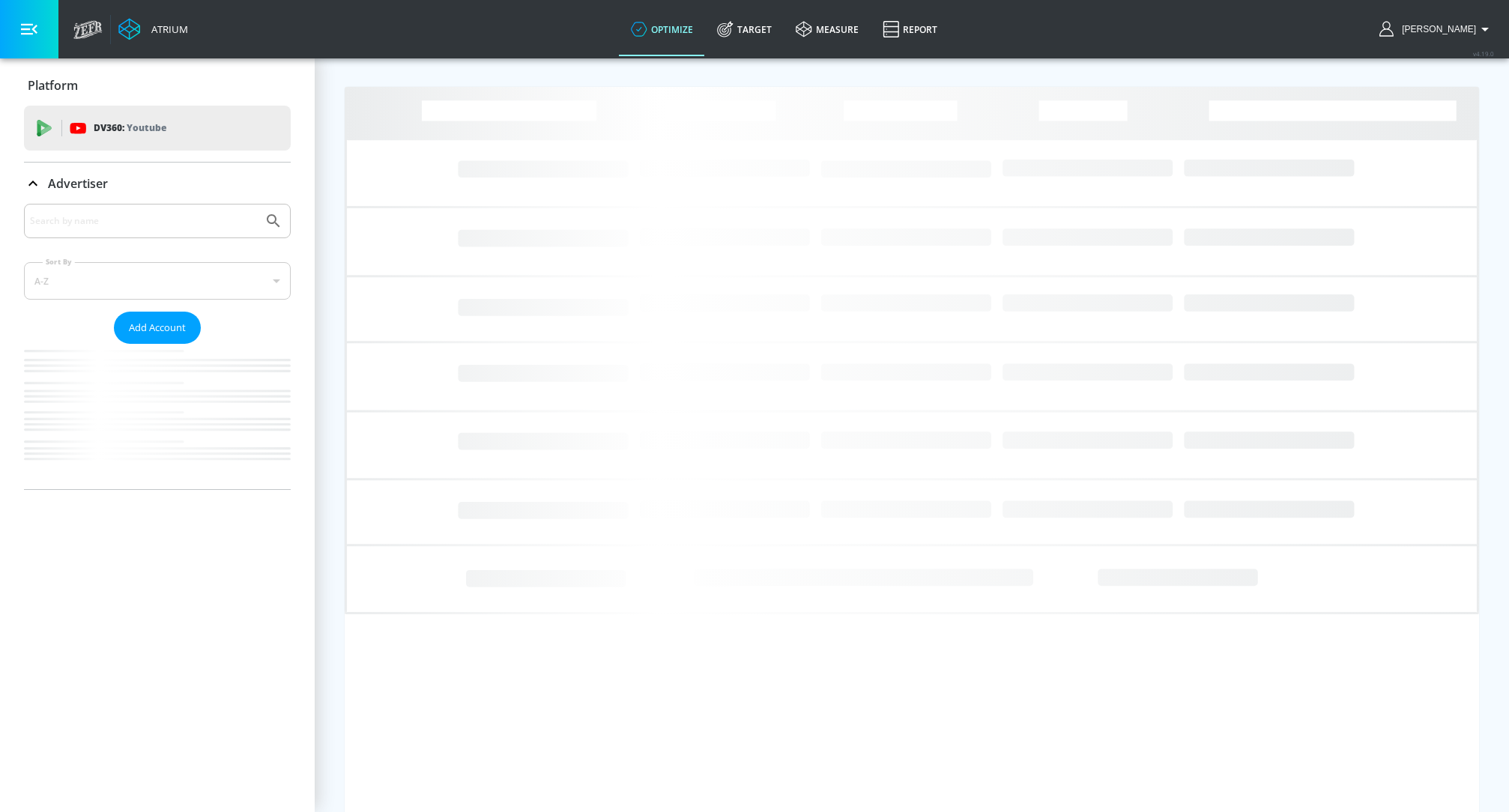  Describe the element at coordinates (143, 221) in the screenshot. I see `input: Search by name` at that location.